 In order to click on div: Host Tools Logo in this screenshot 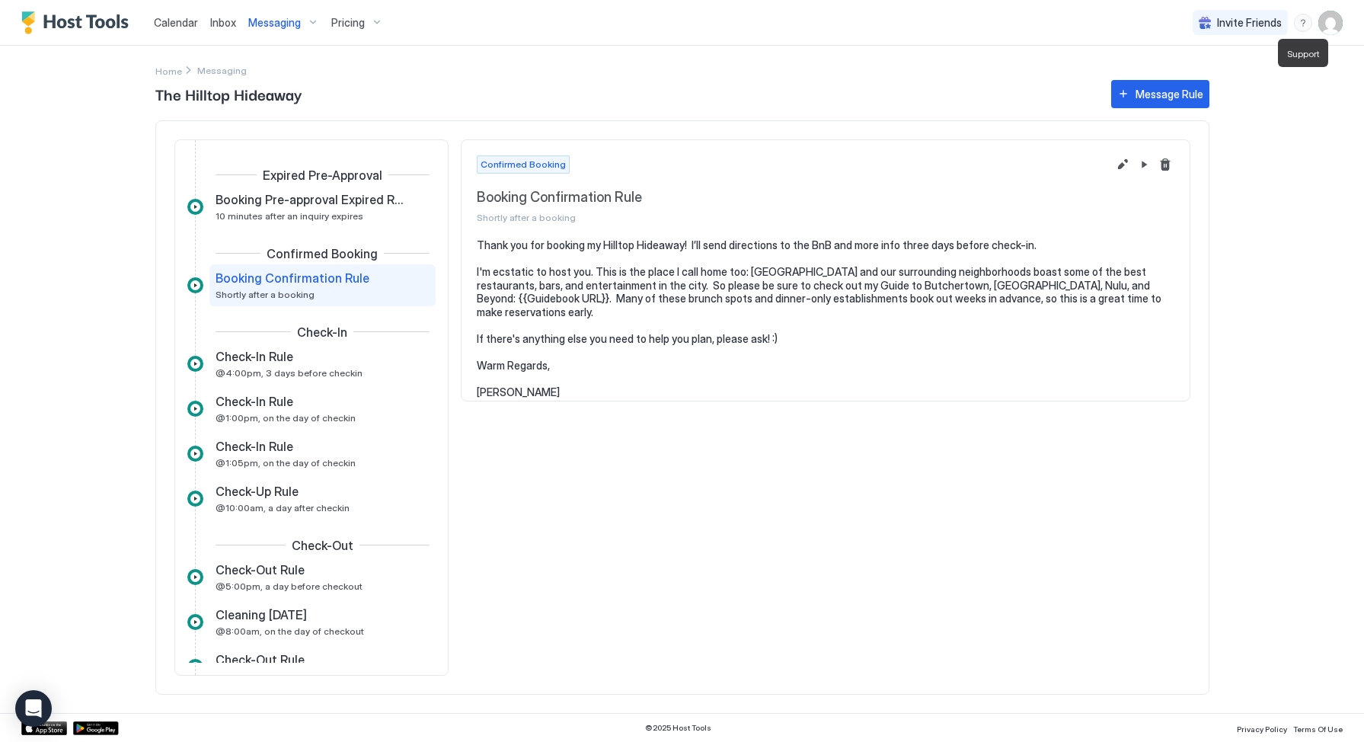, I will do `click(78, 23)`.